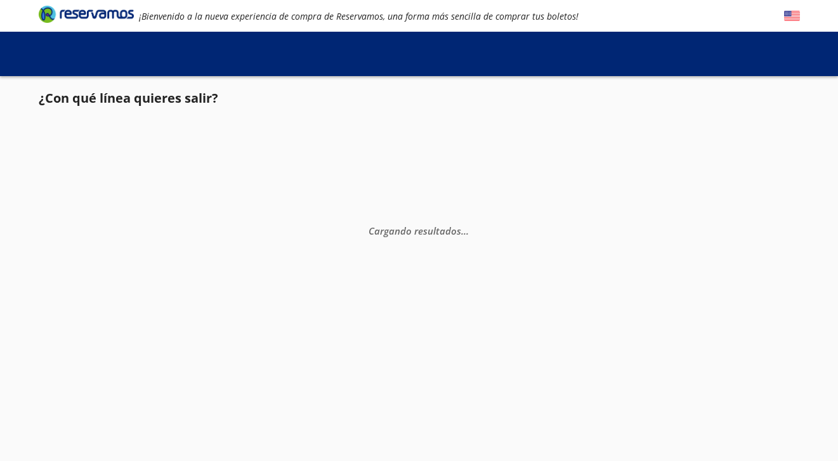 The height and width of the screenshot is (461, 838). What do you see at coordinates (86, 14) in the screenshot?
I see `i: Brand Logo` at bounding box center [86, 14].